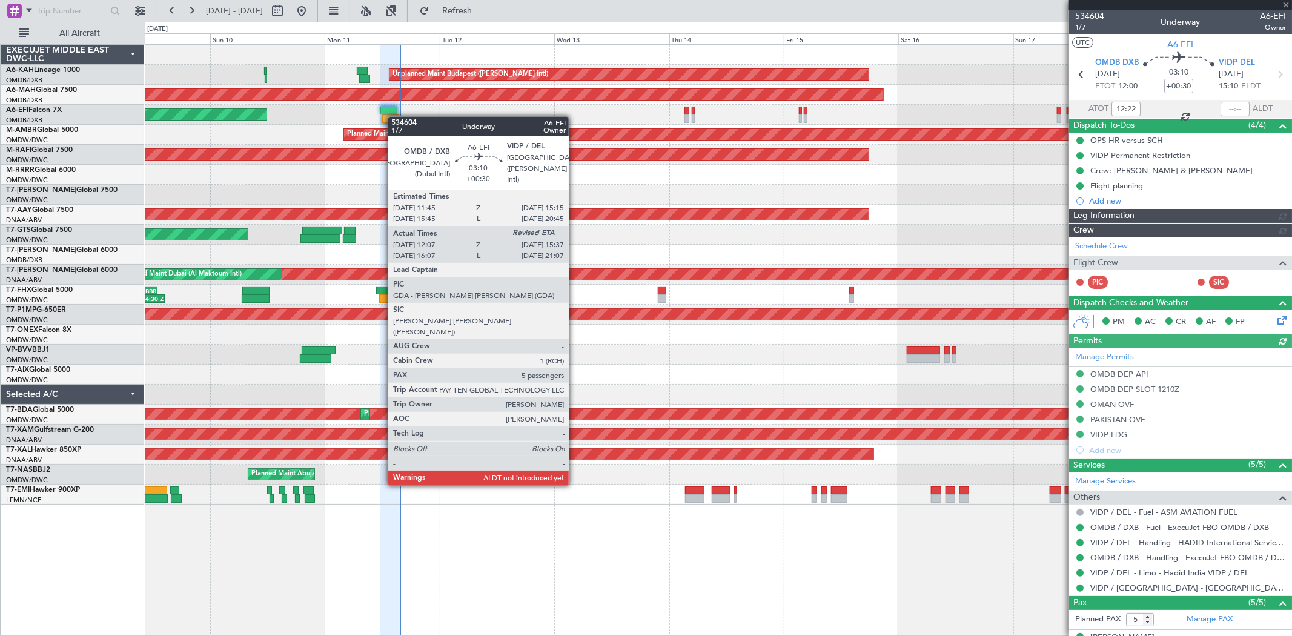 The height and width of the screenshot is (636, 1292). What do you see at coordinates (20, 430) in the screenshot?
I see `span: T7-XAM` at bounding box center [20, 430].